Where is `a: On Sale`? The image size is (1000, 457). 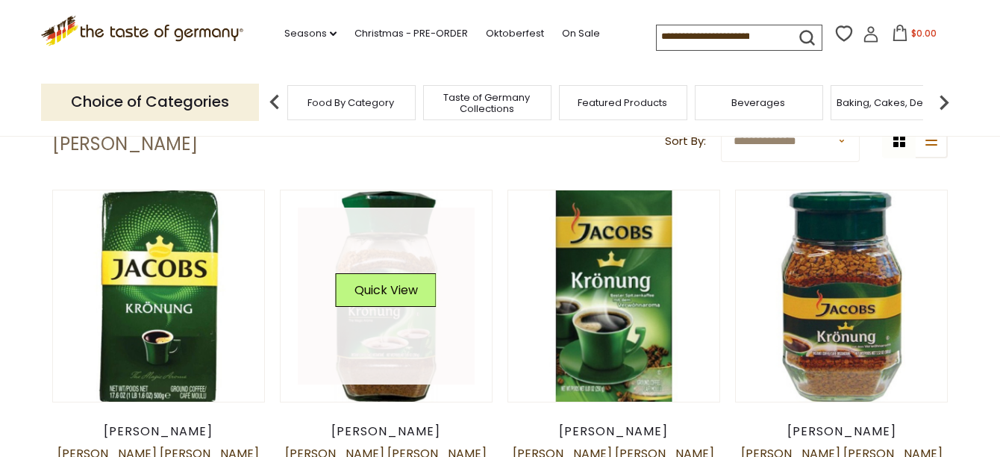 a: On Sale is located at coordinates (580, 34).